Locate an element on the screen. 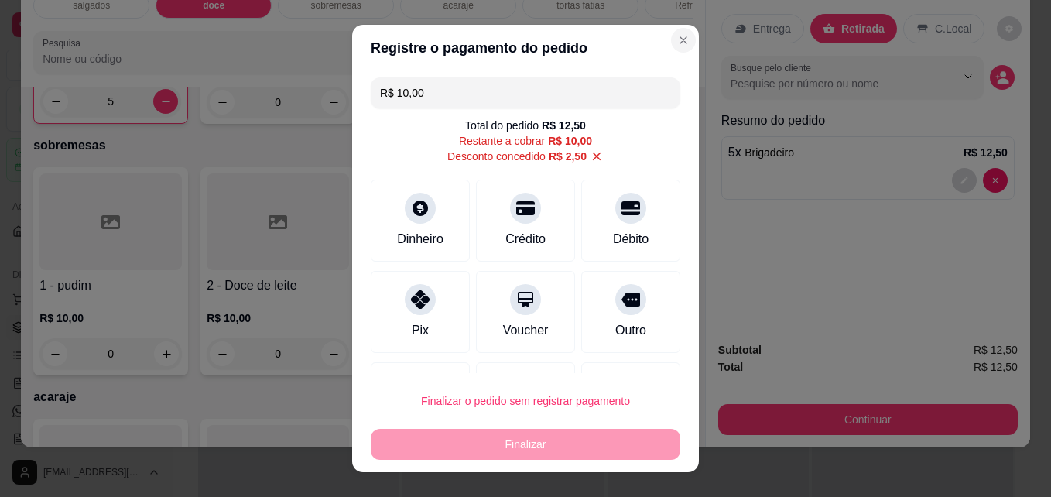  div: Total do pedido is located at coordinates (525, 125).